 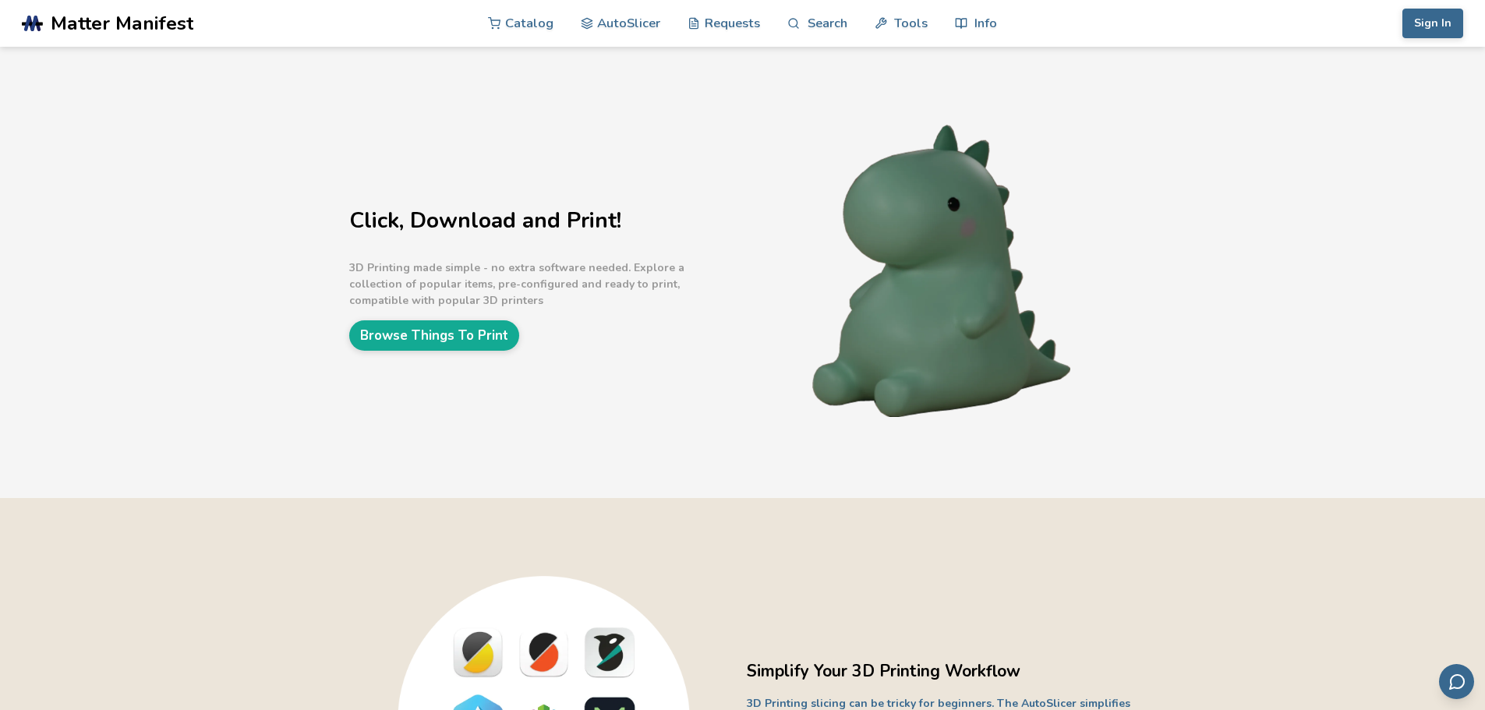 What do you see at coordinates (1433, 23) in the screenshot?
I see `button: Sign In` at bounding box center [1433, 23].